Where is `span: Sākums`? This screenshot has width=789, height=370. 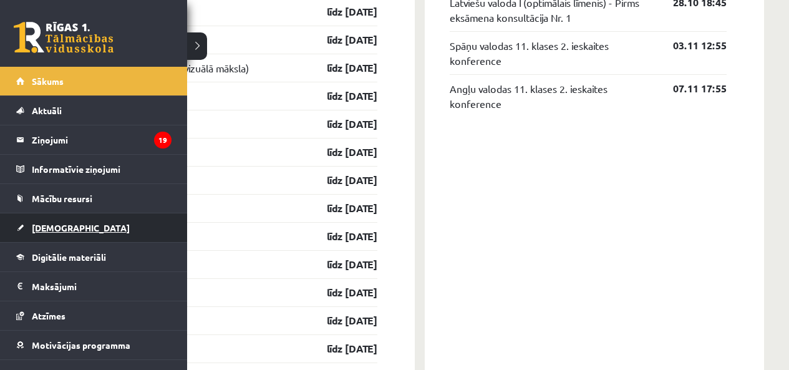 span: Sākums is located at coordinates (47, 81).